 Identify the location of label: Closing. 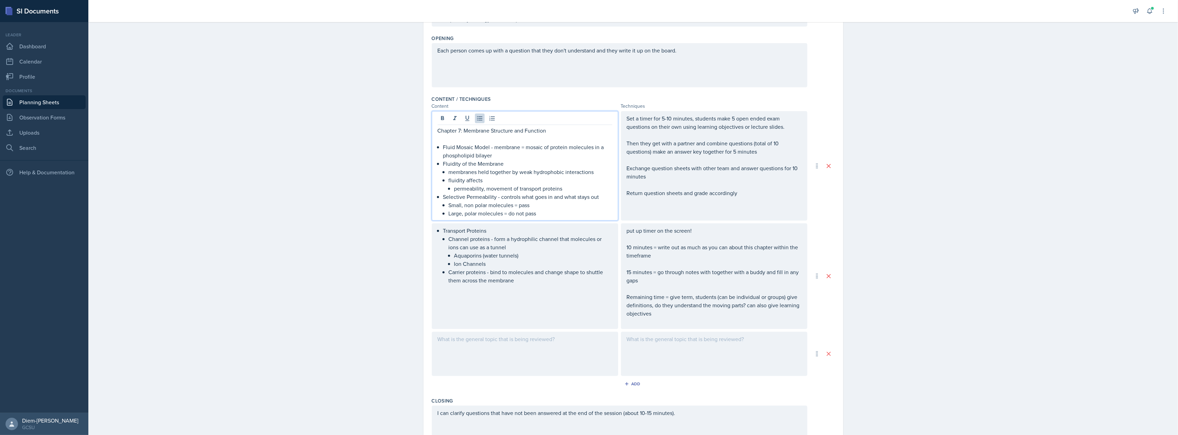
(442, 401).